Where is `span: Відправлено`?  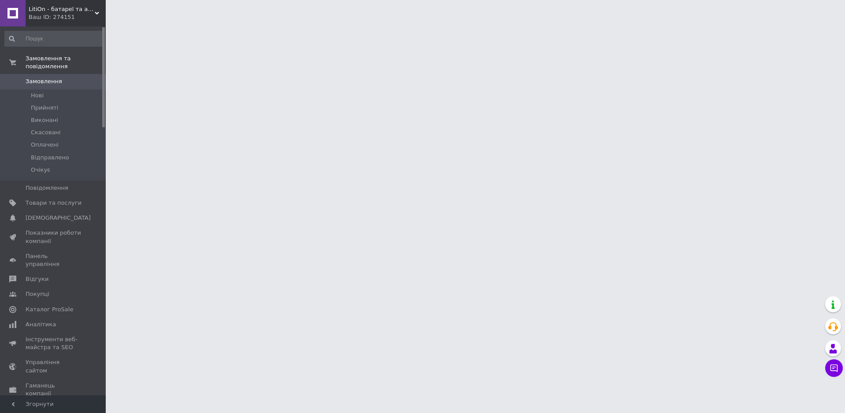
span: Відправлено is located at coordinates (50, 158).